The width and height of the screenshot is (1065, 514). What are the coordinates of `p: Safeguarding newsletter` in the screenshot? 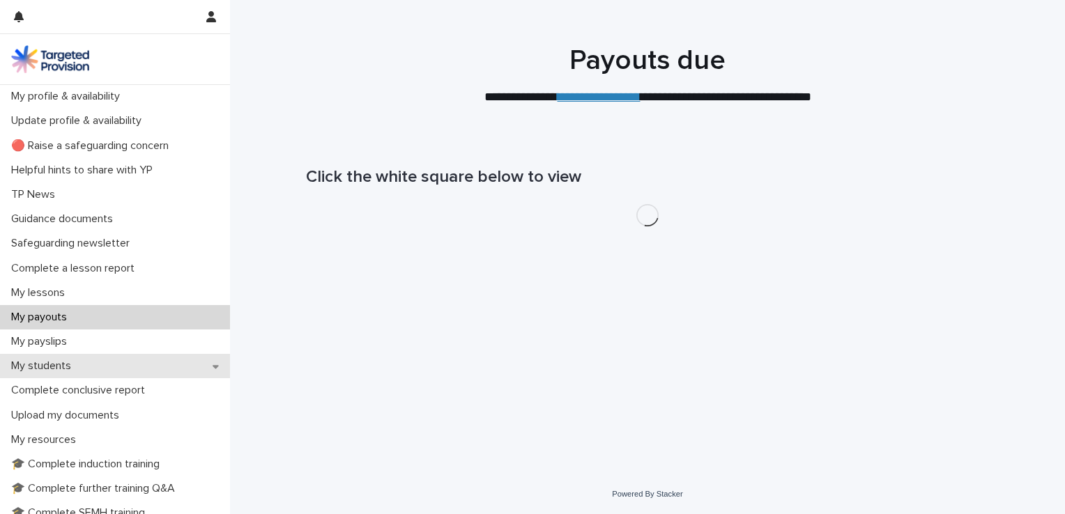 It's located at (73, 243).